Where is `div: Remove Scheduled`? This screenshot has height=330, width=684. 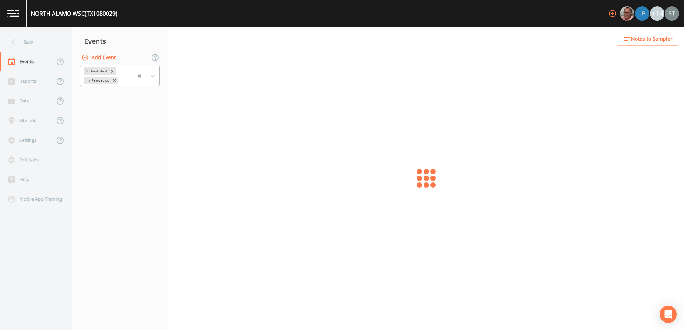
div: Remove Scheduled is located at coordinates (112, 71).